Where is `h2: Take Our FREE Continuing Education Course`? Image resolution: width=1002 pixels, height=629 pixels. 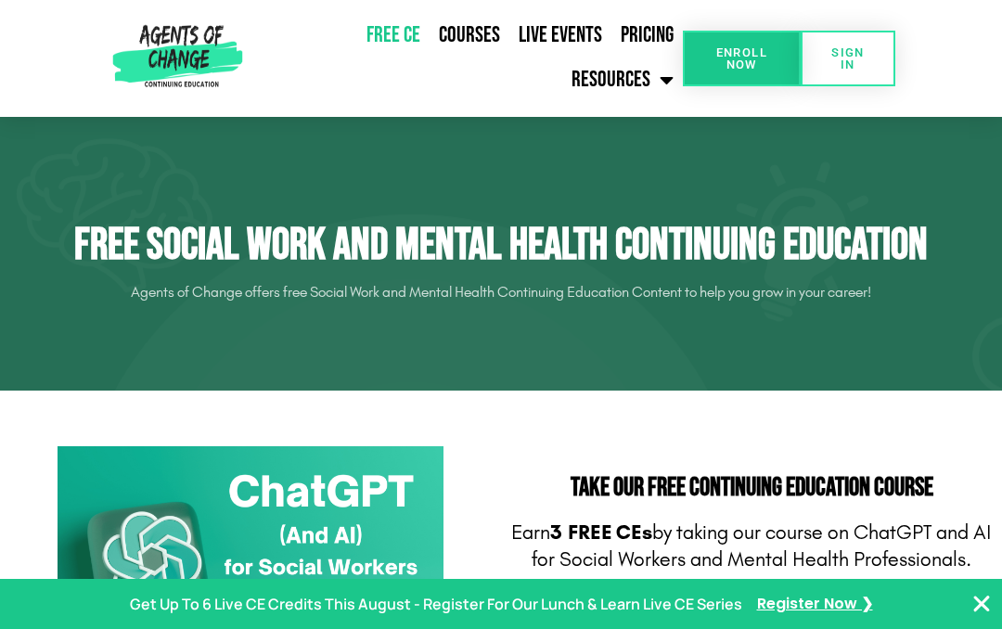
h2: Take Our FREE Continuing Education Course is located at coordinates (751, 488).